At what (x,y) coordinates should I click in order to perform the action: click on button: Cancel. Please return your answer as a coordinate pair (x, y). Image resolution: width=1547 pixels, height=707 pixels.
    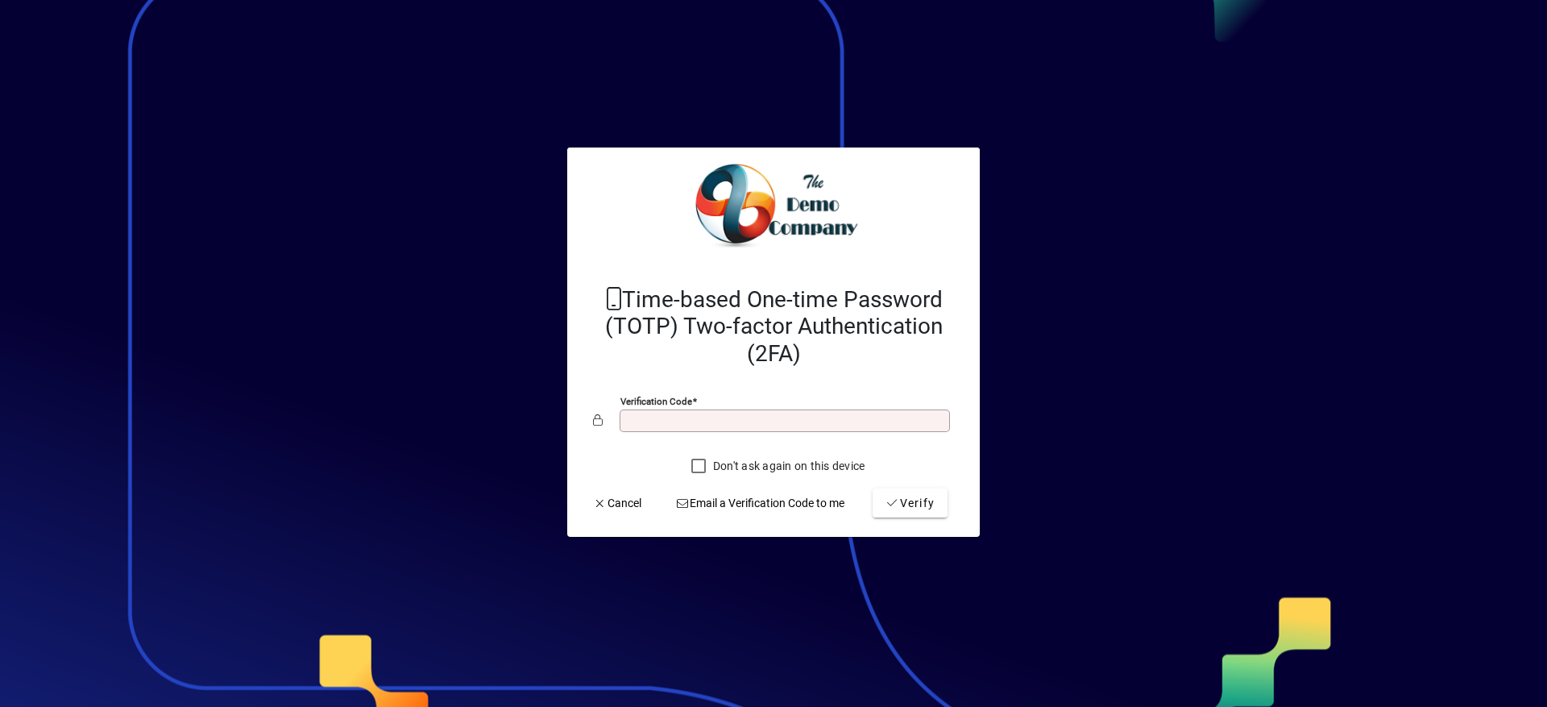
    Looking at the image, I should click on (617, 503).